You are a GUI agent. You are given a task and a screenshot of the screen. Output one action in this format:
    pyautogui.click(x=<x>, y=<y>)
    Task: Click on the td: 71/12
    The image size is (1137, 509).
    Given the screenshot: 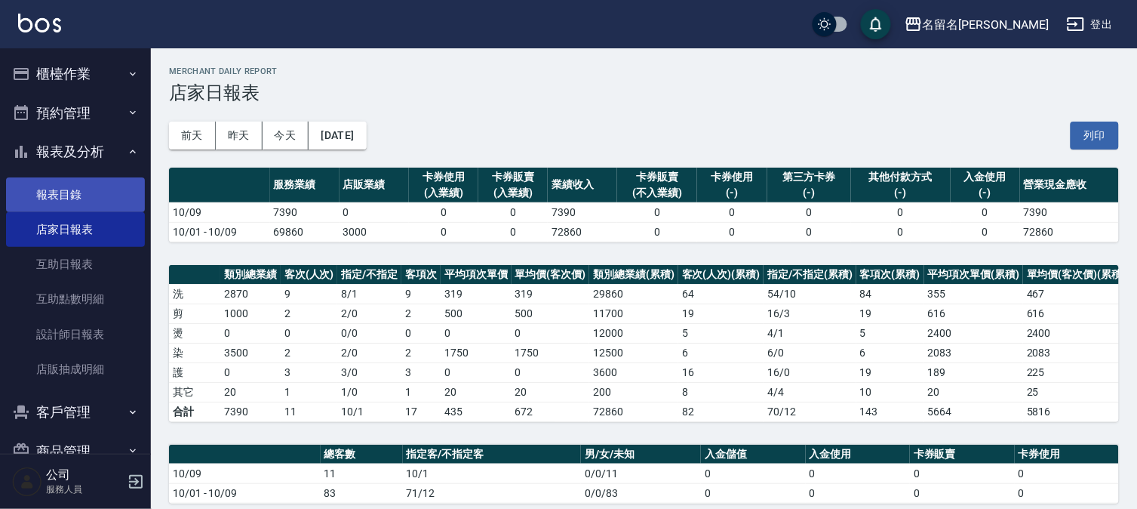 What is the action you would take?
    pyautogui.click(x=492, y=493)
    